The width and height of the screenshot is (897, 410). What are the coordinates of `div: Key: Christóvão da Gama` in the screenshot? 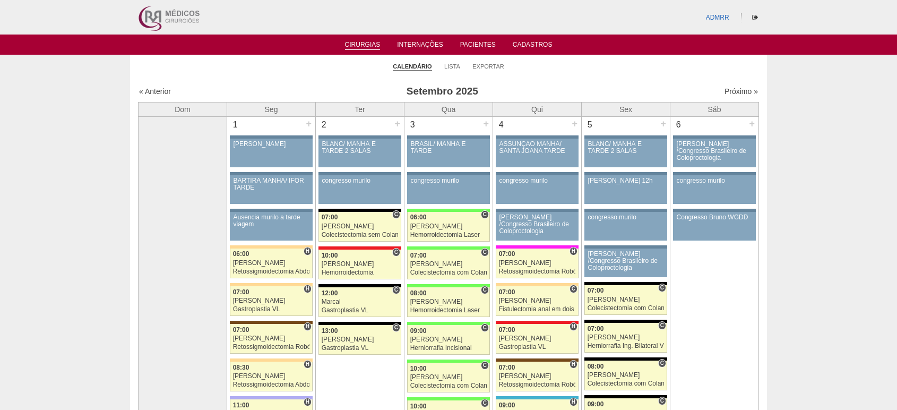 It's located at (271, 398).